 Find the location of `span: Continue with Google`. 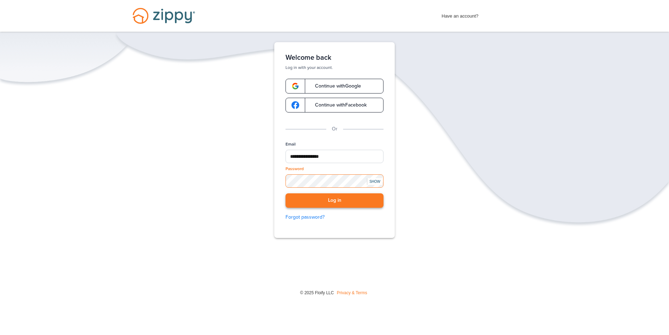

span: Continue with Google is located at coordinates (334, 86).